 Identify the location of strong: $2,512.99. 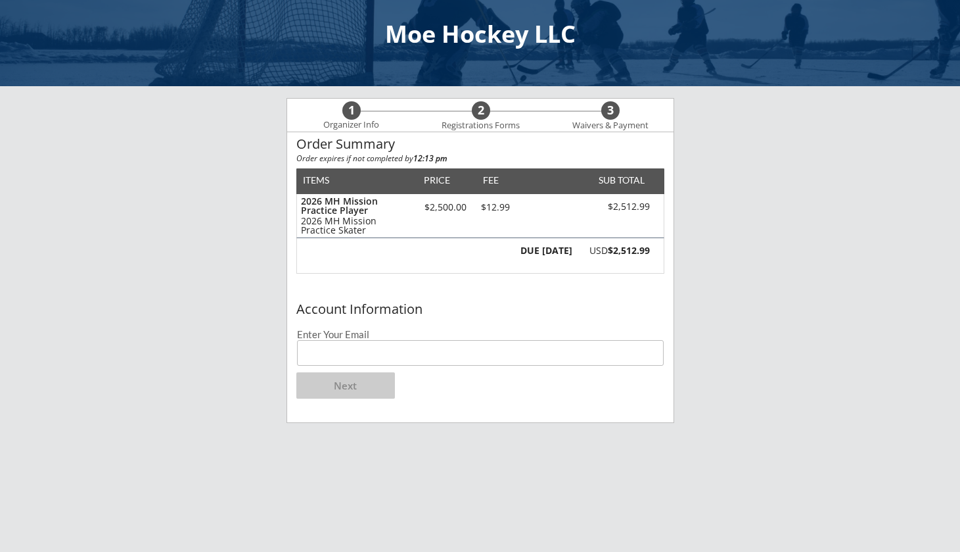
(629, 250).